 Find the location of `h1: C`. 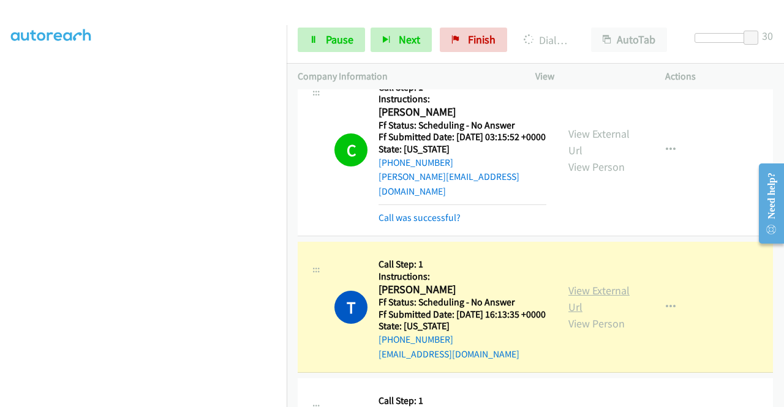

h1: C is located at coordinates (351, 150).